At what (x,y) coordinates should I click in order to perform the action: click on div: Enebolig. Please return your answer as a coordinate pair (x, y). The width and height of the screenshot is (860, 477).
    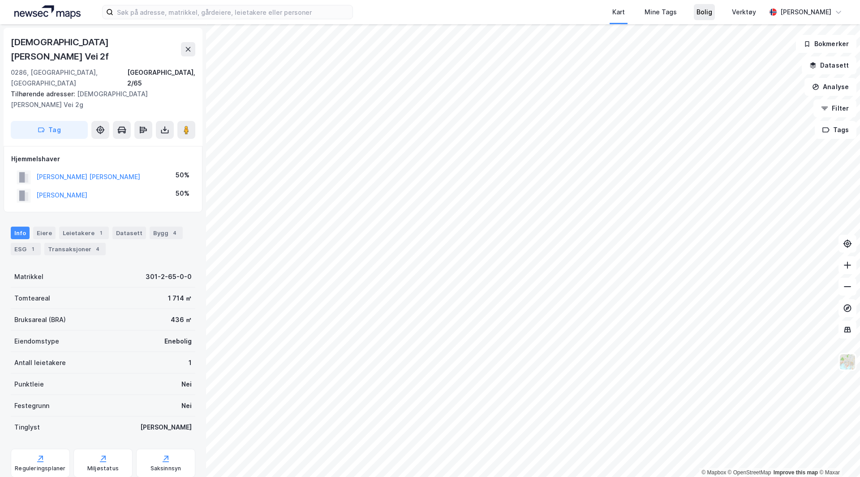
    Looking at the image, I should click on (178, 341).